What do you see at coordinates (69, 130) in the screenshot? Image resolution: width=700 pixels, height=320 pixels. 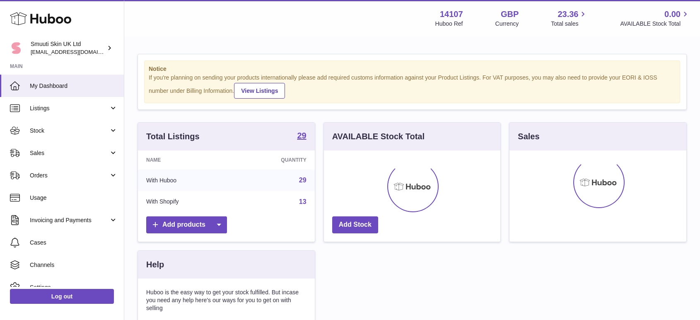 I see `span: Stock` at bounding box center [69, 130].